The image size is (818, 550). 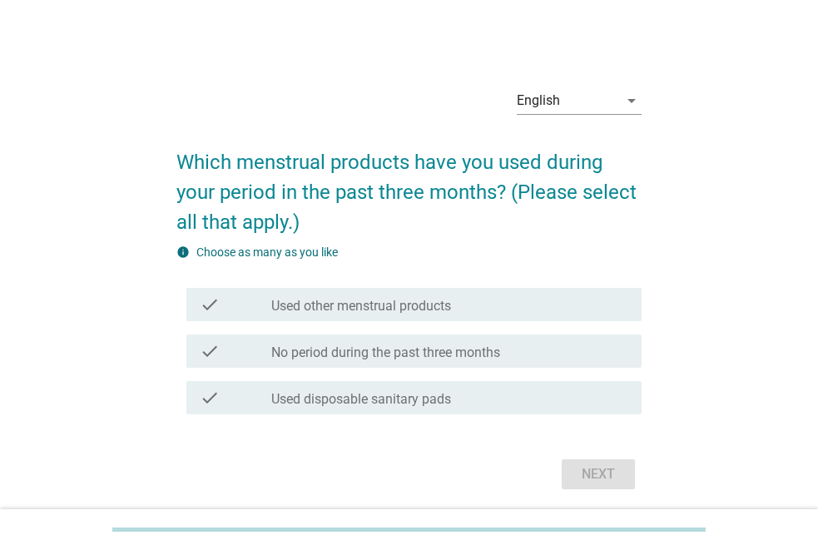 I want to click on label: Choose as many as you like, so click(x=267, y=252).